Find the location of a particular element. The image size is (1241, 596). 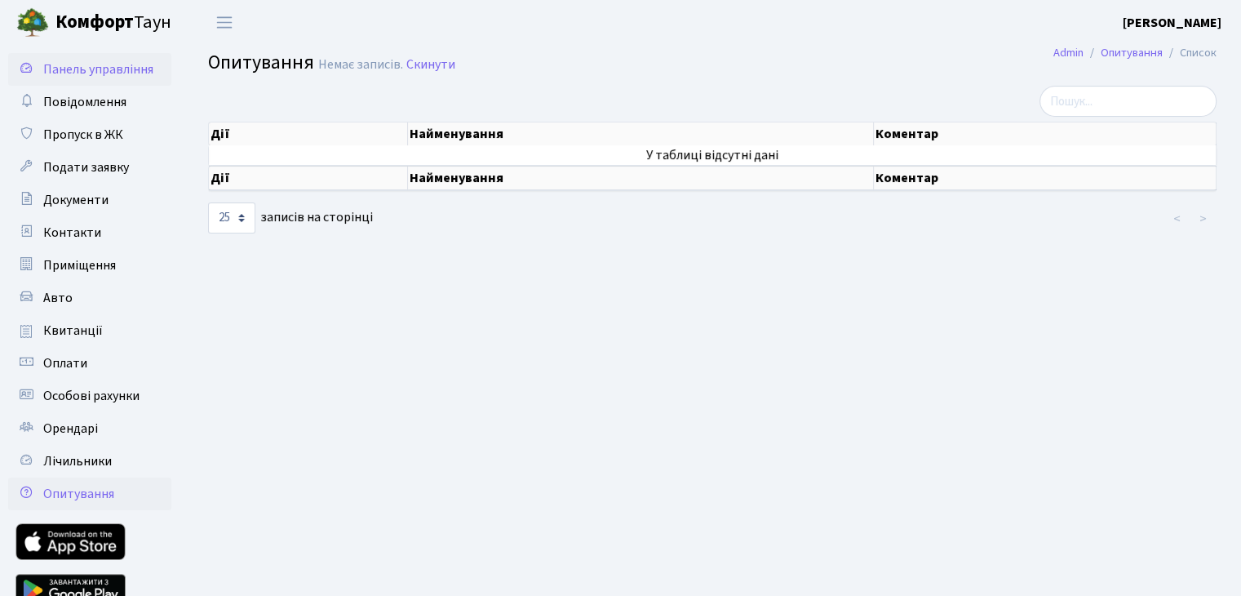

a: Подати заявку is located at coordinates (90, 167).